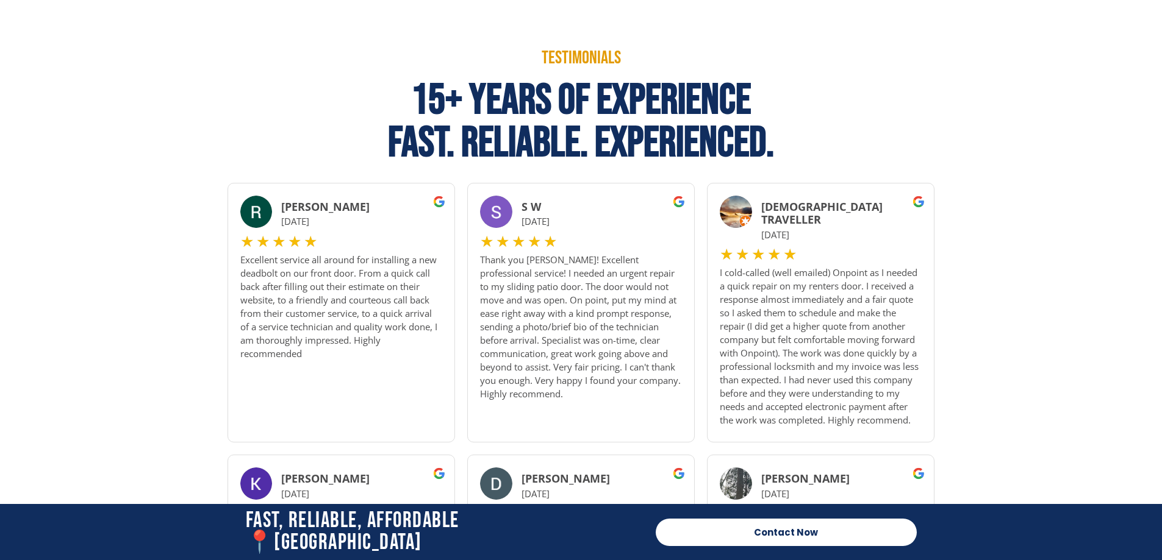  Describe the element at coordinates (256, 212) in the screenshot. I see `img: Residential Door Repair 26` at that location.